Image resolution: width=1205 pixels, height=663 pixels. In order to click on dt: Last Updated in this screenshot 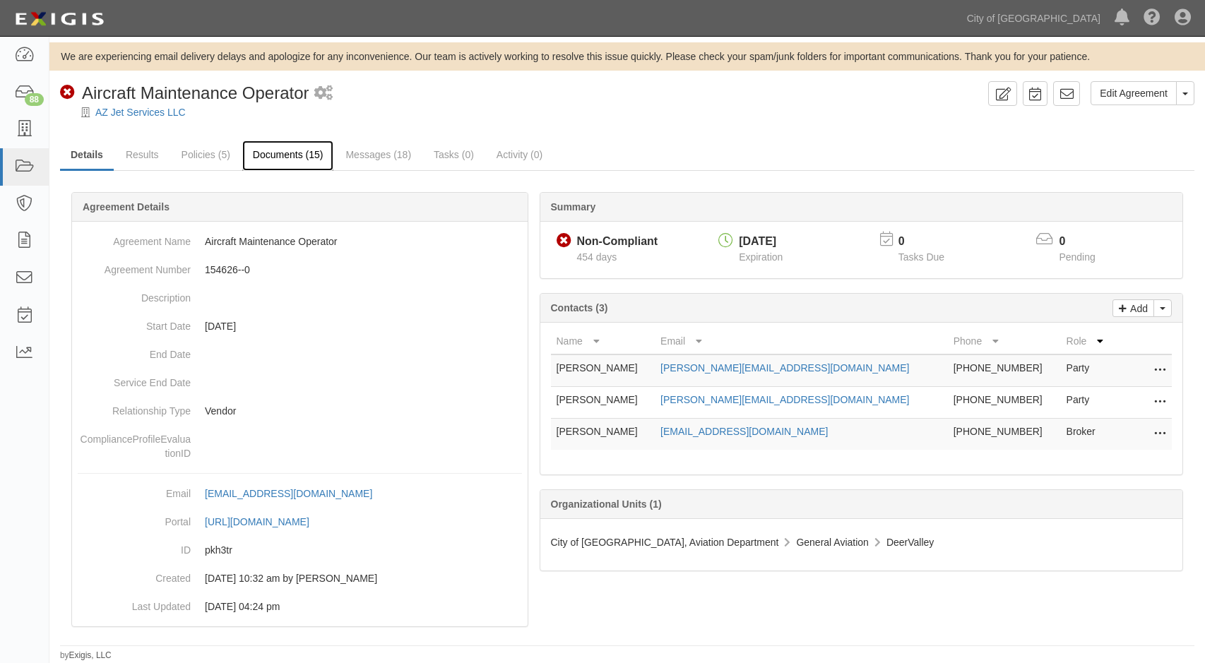, I will do `click(134, 603)`.